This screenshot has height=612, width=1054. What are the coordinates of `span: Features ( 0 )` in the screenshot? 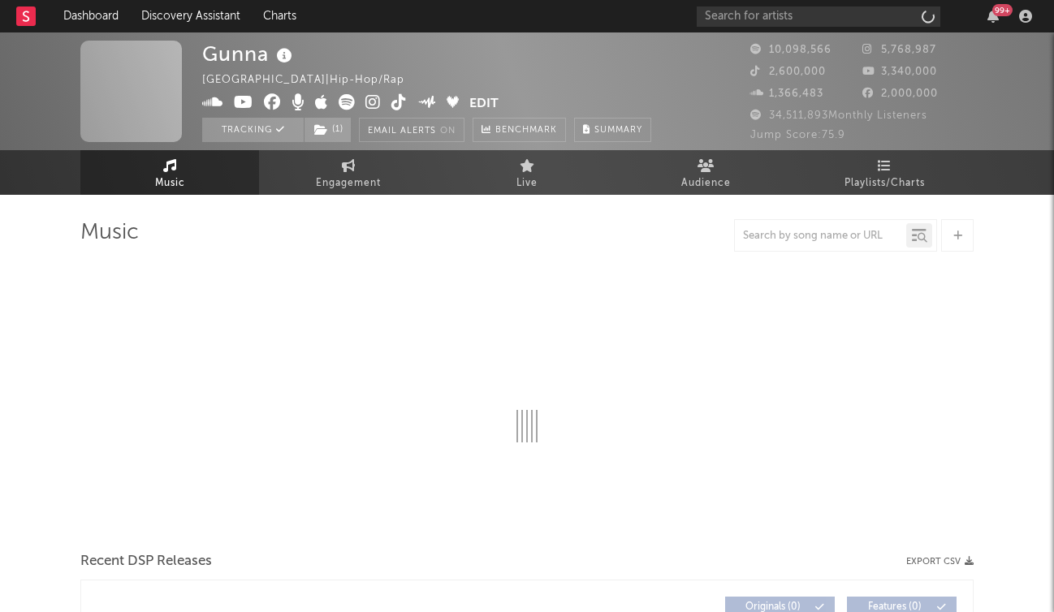 It's located at (895, 607).